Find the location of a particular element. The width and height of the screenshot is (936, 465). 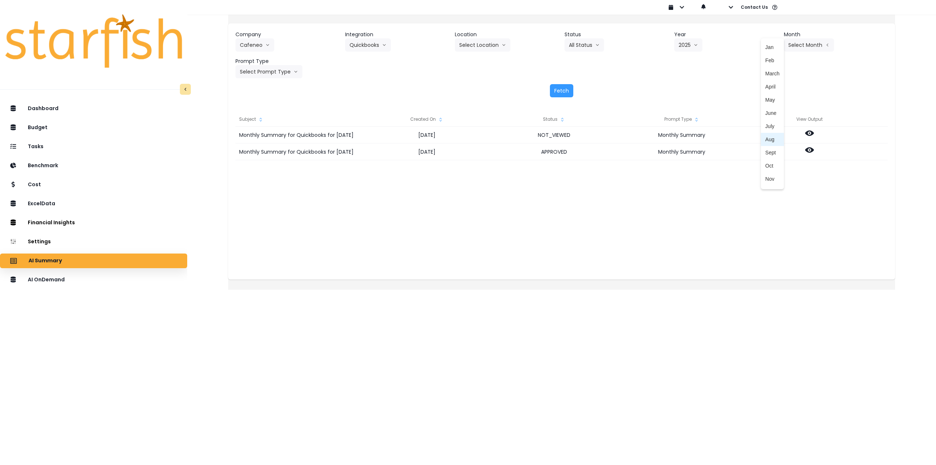

span: Nov is located at coordinates (772, 179).